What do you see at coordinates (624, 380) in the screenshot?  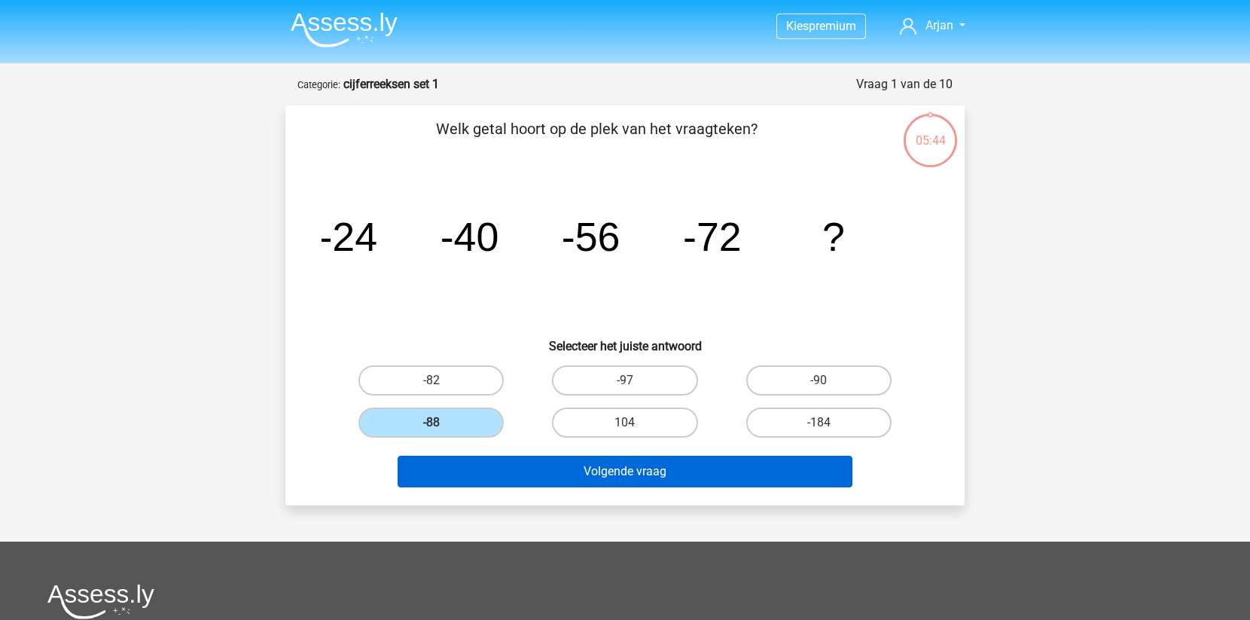 I see `label: -97` at bounding box center [624, 380].